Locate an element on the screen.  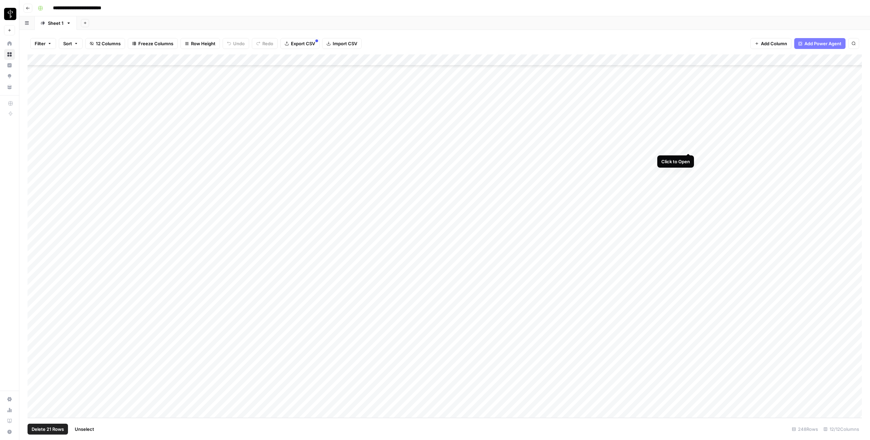
button: Add Power Agent is located at coordinates (820, 44).